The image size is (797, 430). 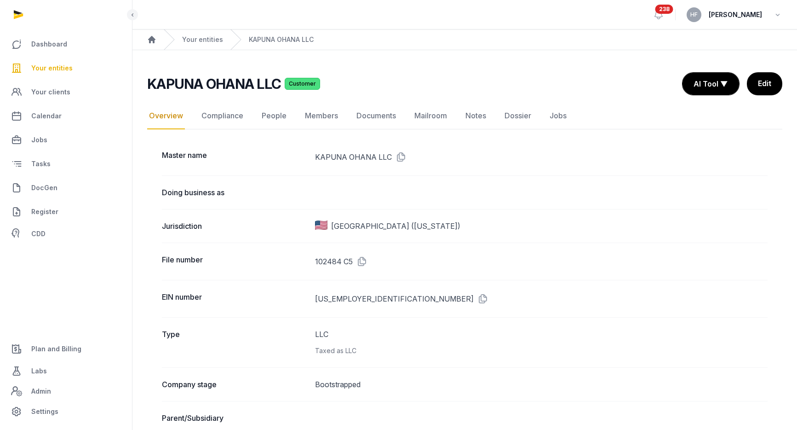 What do you see at coordinates (45, 212) in the screenshot?
I see `span: Register` at bounding box center [45, 212].